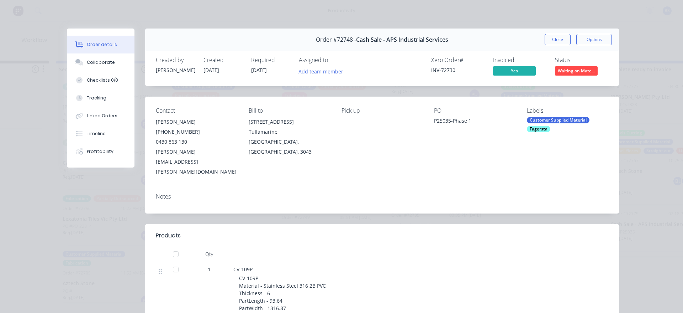  Describe the element at coordinates (568, 110) in the screenshot. I see `div: Labels` at that location.